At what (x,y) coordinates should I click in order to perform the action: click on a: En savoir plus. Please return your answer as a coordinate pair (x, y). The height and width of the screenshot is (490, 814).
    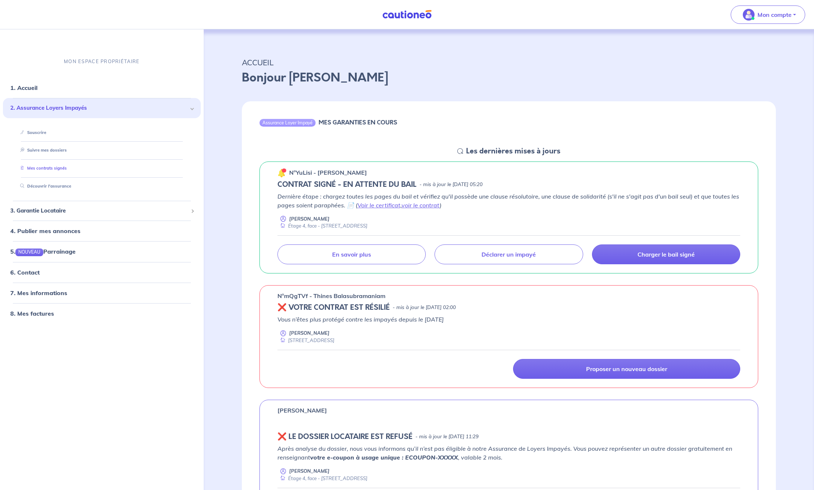
    Looking at the image, I should click on (351, 254).